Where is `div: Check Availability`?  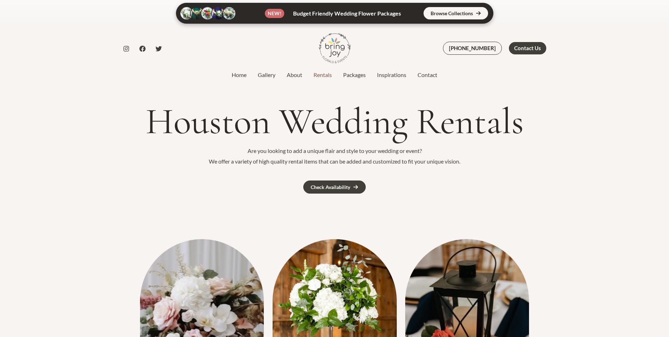
div: Check Availability is located at coordinates (331, 187).